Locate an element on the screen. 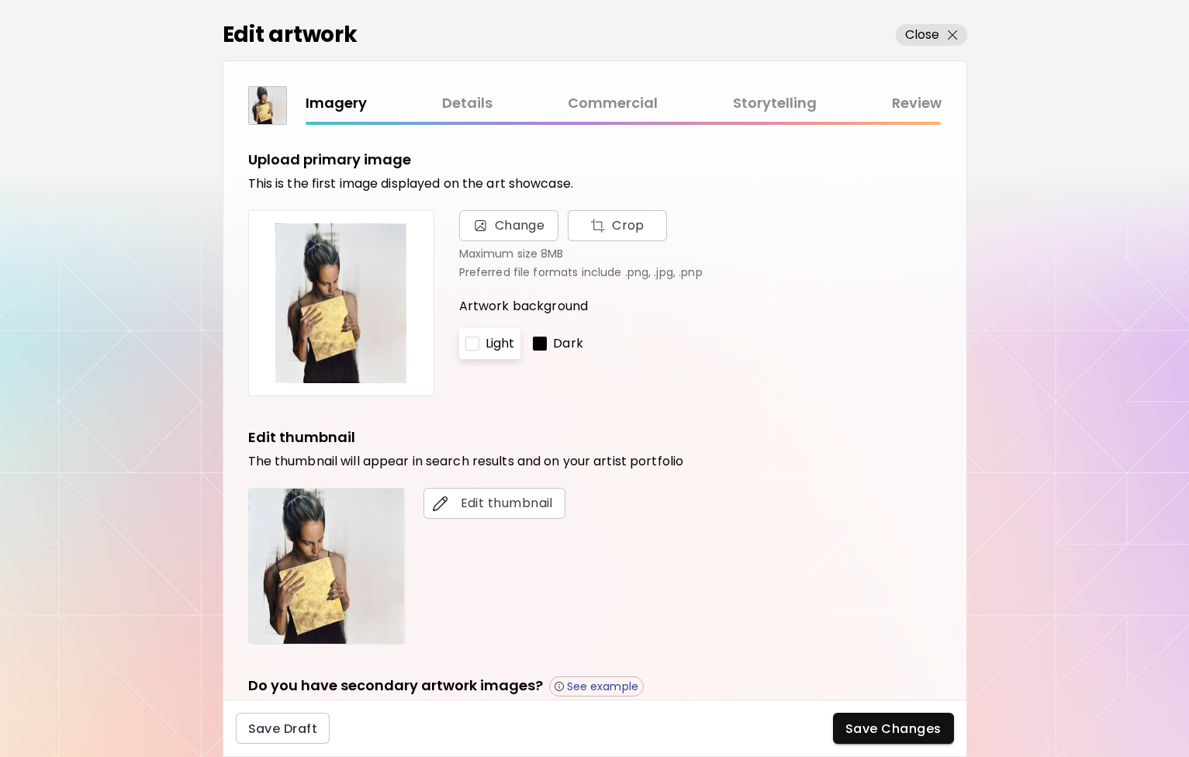 The image size is (1189, 757). a: Details is located at coordinates (467, 103).